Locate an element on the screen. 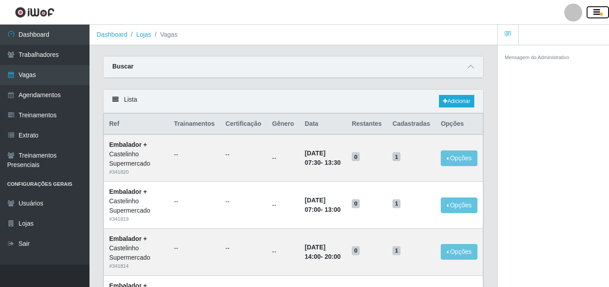 This screenshot has width=609, height=287. a: Lojas is located at coordinates (143, 34).